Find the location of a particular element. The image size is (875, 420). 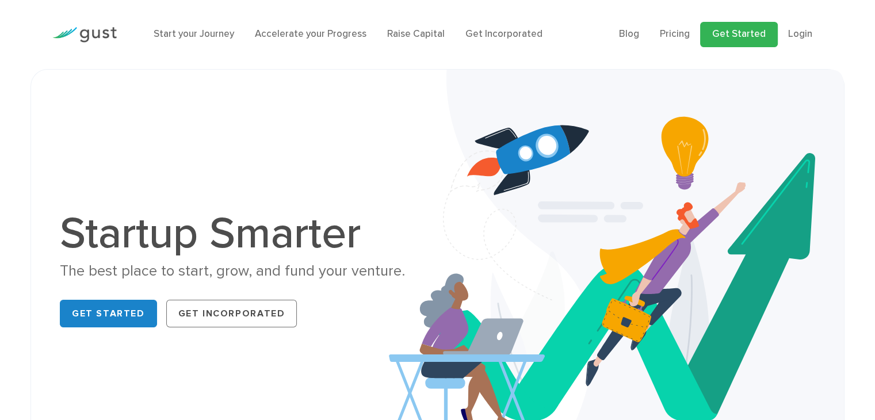

a: Start your Journey is located at coordinates (194, 34).